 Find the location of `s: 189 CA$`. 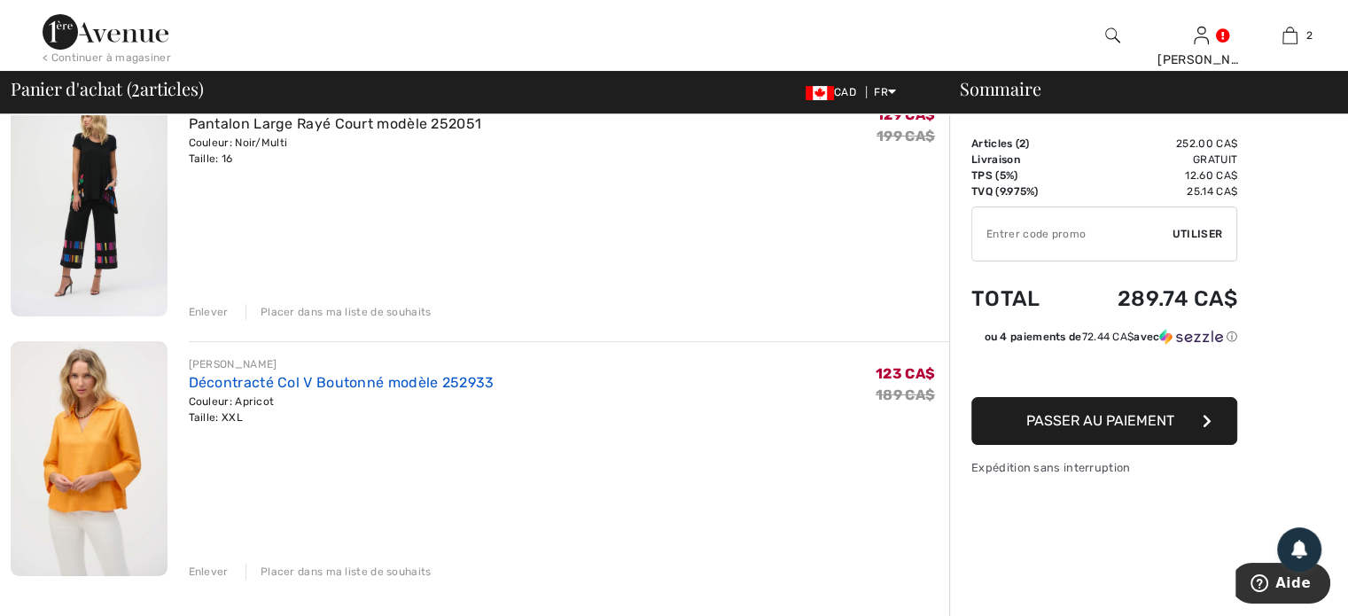

s: 189 CA$ is located at coordinates (905, 394).